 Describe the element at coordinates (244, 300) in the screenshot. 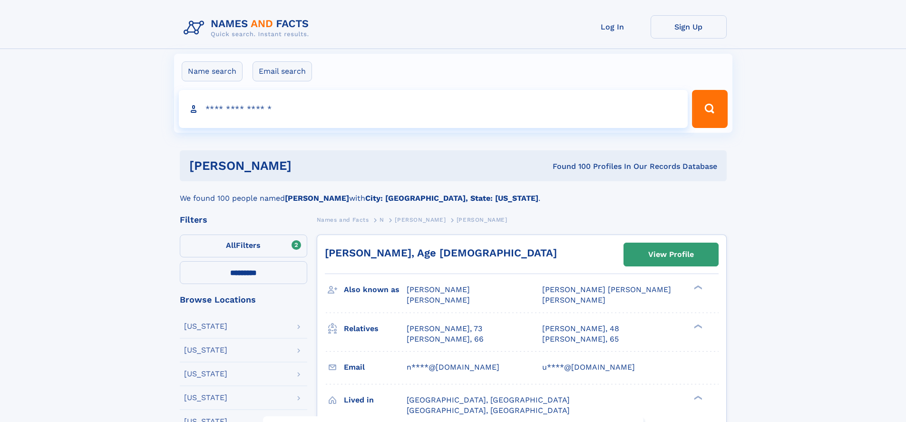

I see `div: Browse Locations` at that location.